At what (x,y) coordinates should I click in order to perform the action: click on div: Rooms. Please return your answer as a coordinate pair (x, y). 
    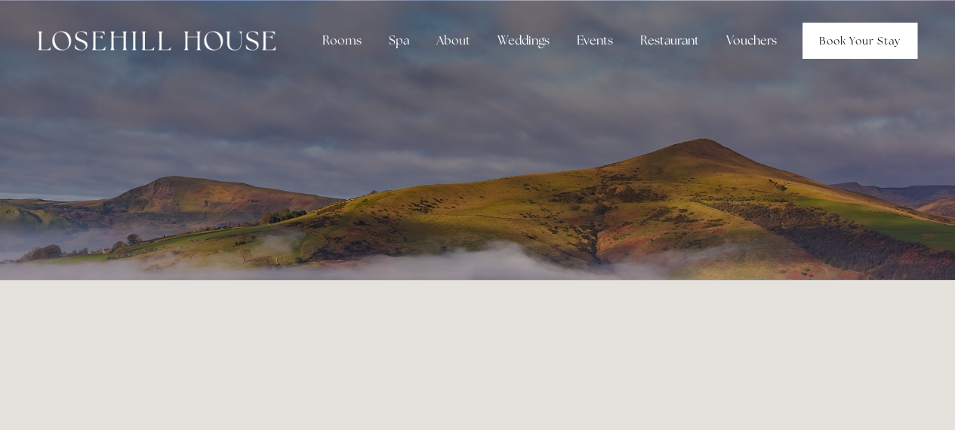
    Looking at the image, I should click on (342, 41).